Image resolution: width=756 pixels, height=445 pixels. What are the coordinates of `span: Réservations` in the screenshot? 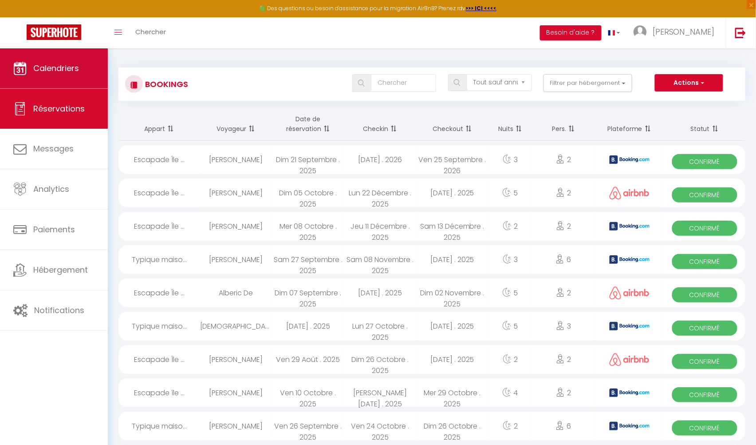 It's located at (59, 108).